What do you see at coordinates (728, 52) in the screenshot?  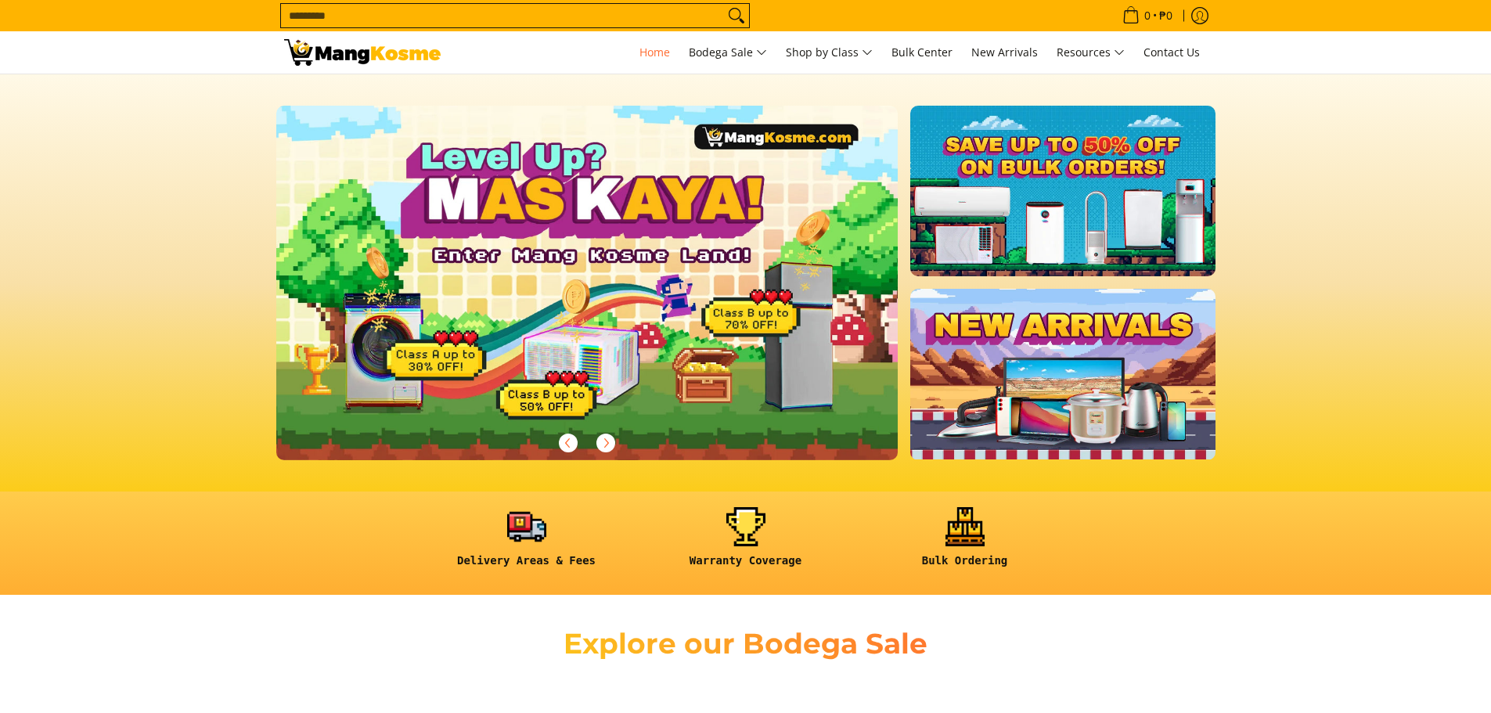 I see `span: Bodega Sale` at bounding box center [728, 52].